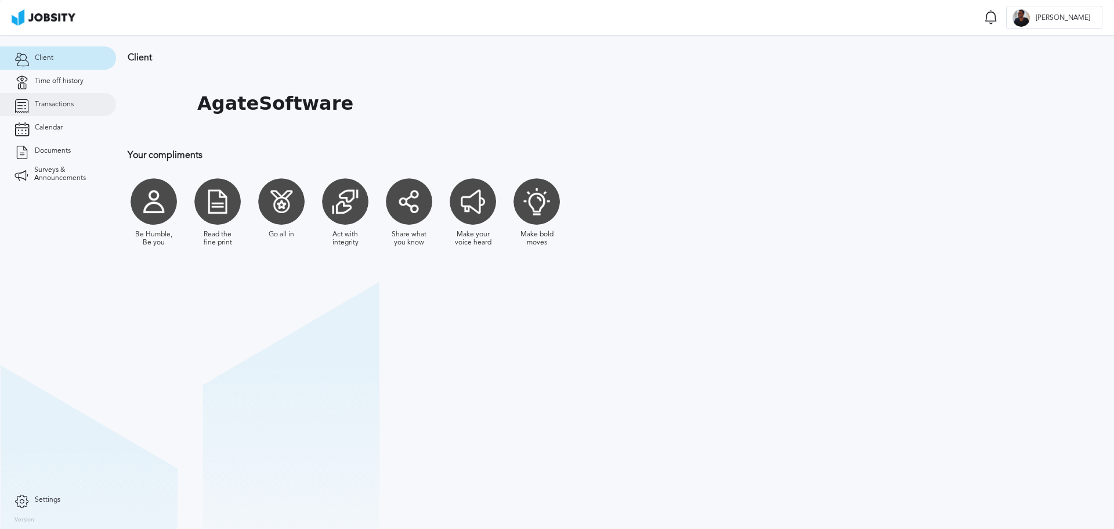  What do you see at coordinates (44, 17) in the screenshot?
I see `img: ab4bad089aa723f57921c736e9817d99.png` at bounding box center [44, 17].